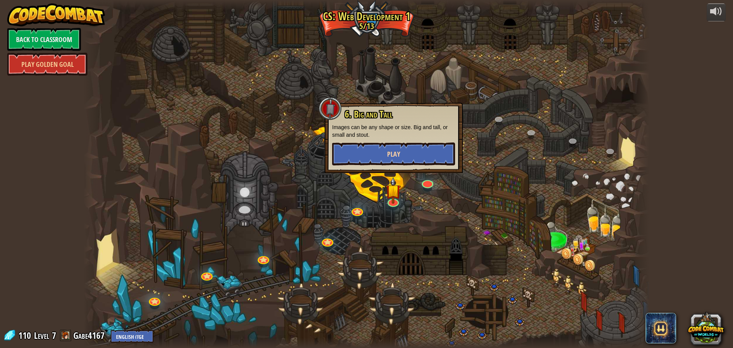 The image size is (733, 348). Describe the element at coordinates (393, 190) in the screenshot. I see `img: level-banner-started.png` at that location.